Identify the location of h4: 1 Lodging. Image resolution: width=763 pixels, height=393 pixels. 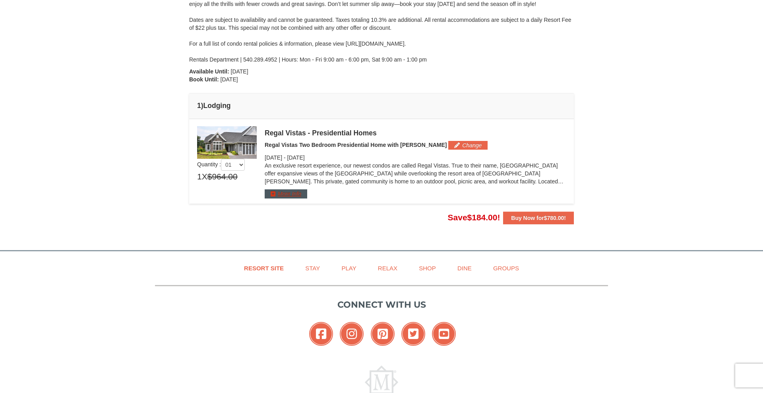
(382, 106).